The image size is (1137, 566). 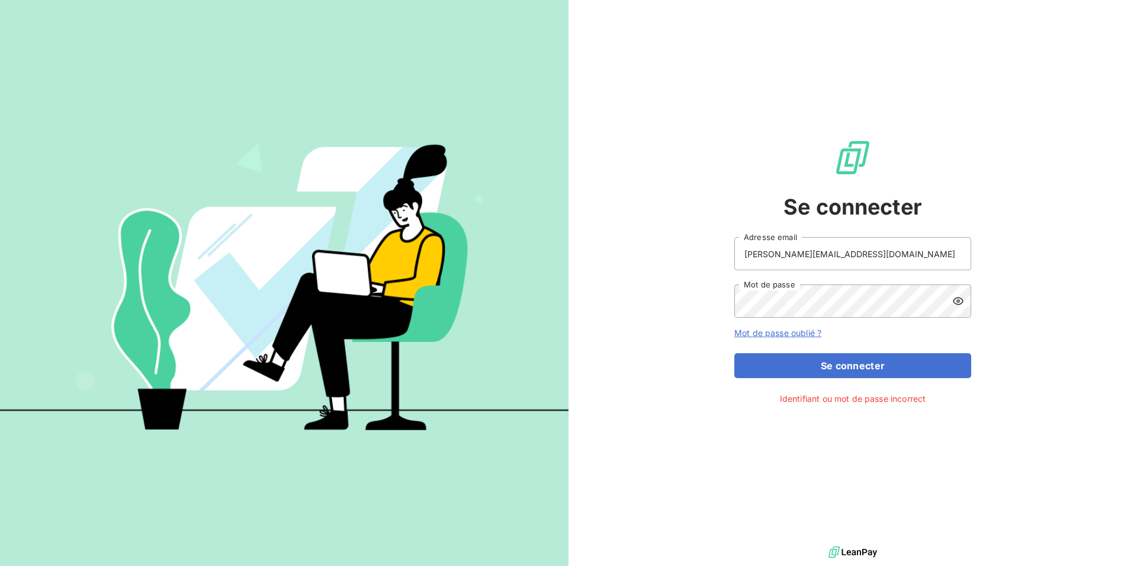 I want to click on img: Logo LeanPay, so click(x=853, y=158).